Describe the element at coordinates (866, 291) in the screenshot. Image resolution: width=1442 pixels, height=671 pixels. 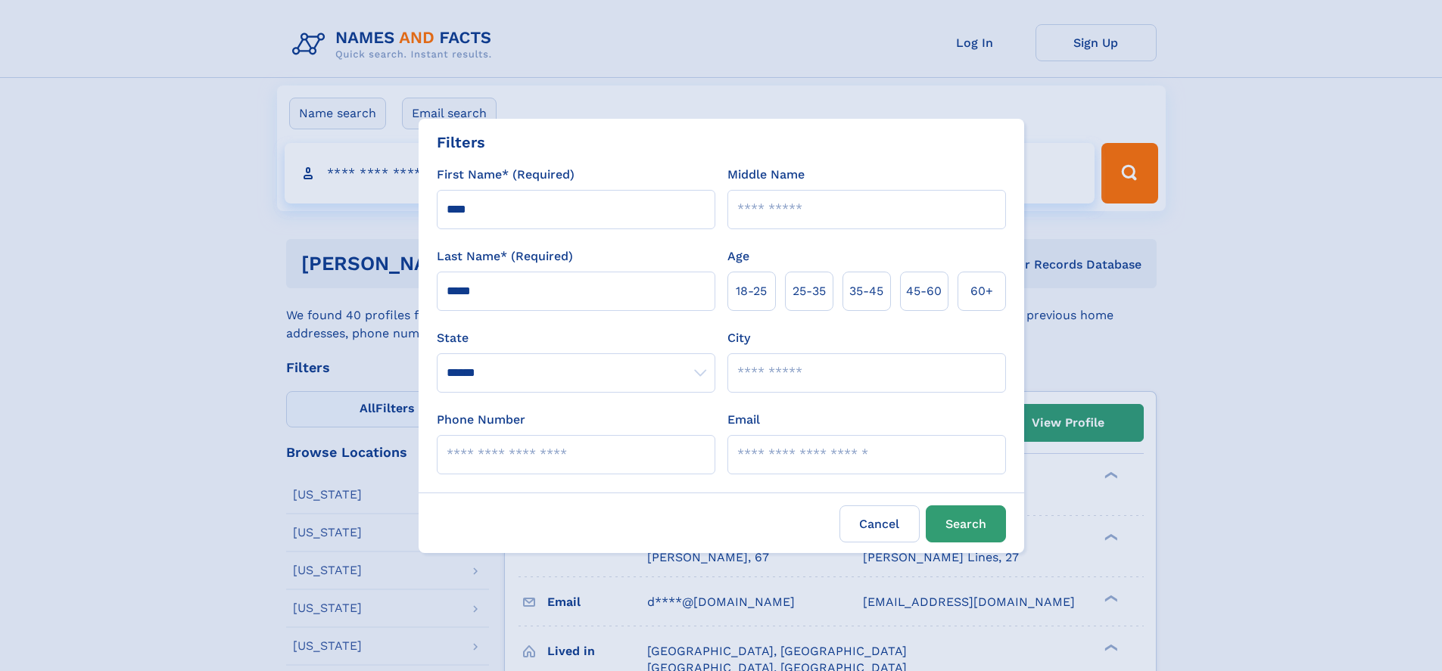
I see `span: 35‑45` at that location.